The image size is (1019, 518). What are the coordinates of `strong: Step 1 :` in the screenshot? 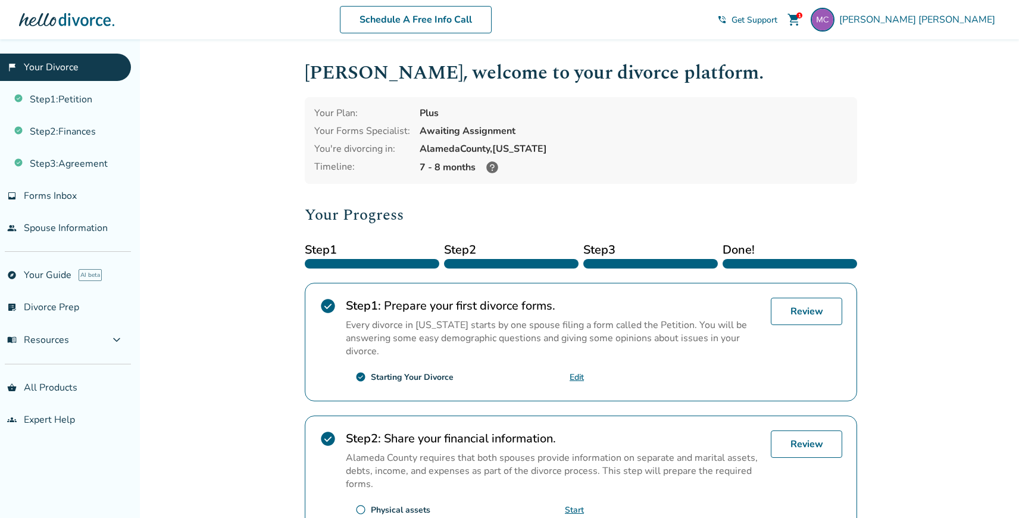 It's located at (363, 305).